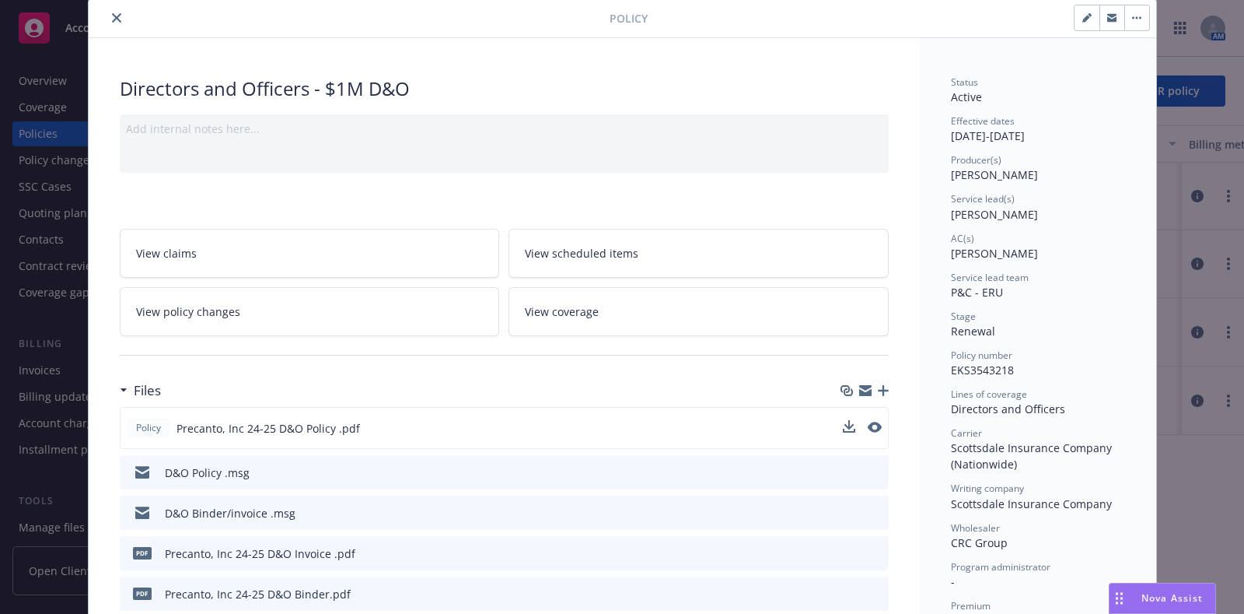 Image resolution: width=1244 pixels, height=614 pixels. What do you see at coordinates (504, 128) in the screenshot?
I see `div: Add internal notes here...` at bounding box center [504, 128].